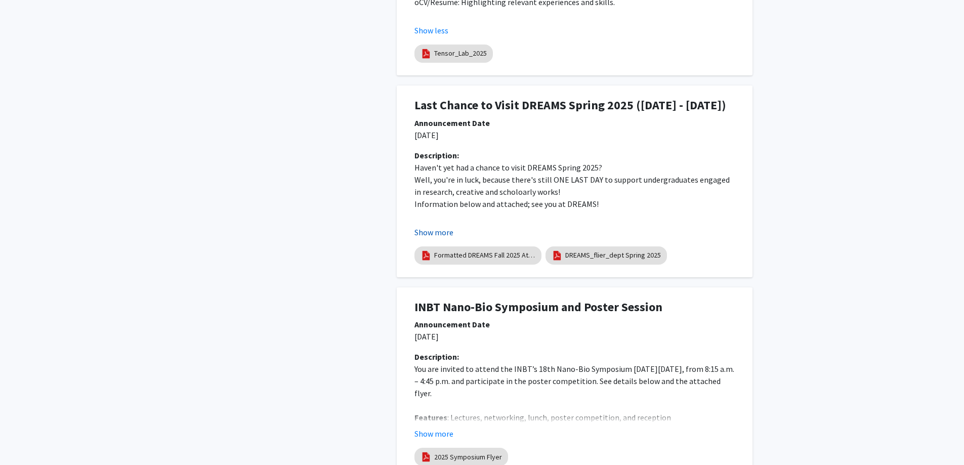 This screenshot has width=964, height=465. Describe the element at coordinates (613, 255) in the screenshot. I see `a: DREAMS_flier_dept Spring 2025` at that location.